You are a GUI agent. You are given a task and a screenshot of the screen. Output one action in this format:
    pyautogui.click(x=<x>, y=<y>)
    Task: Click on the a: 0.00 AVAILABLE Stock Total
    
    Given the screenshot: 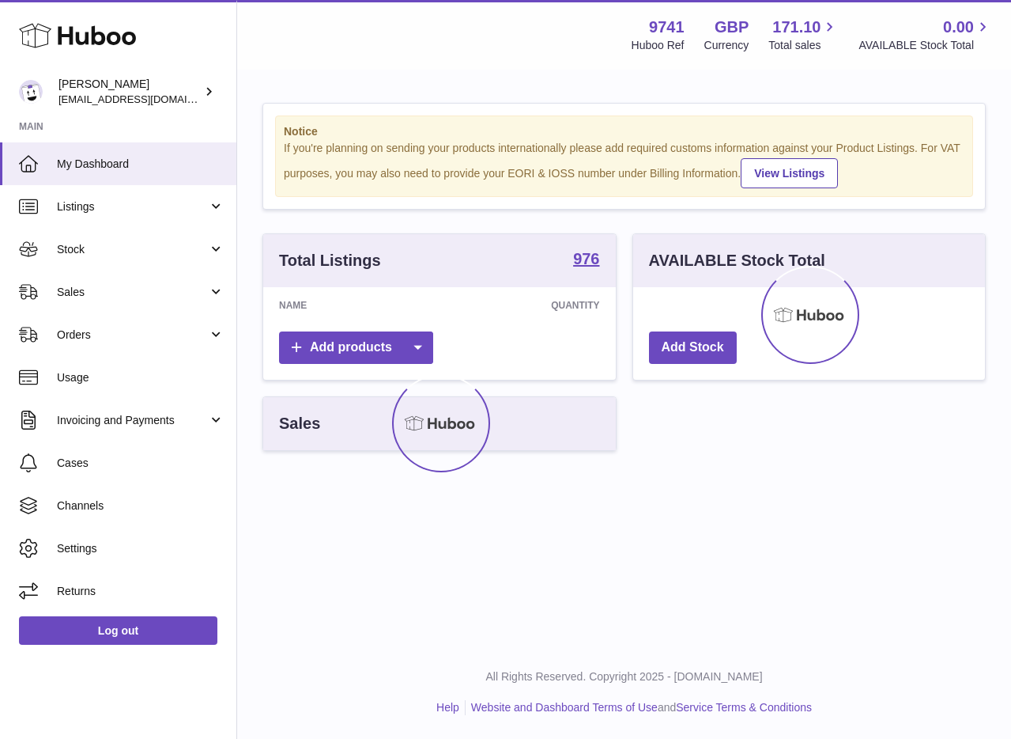 What is the action you would take?
    pyautogui.click(x=925, y=35)
    